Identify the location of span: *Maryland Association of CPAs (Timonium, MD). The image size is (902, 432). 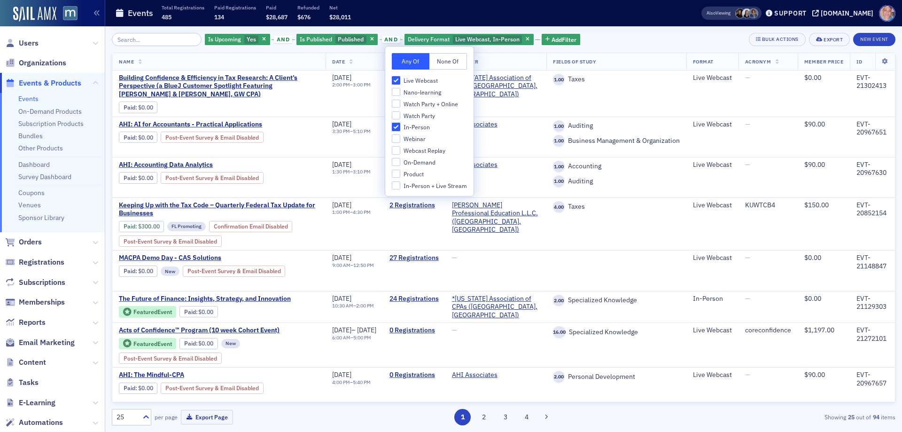
(495, 307).